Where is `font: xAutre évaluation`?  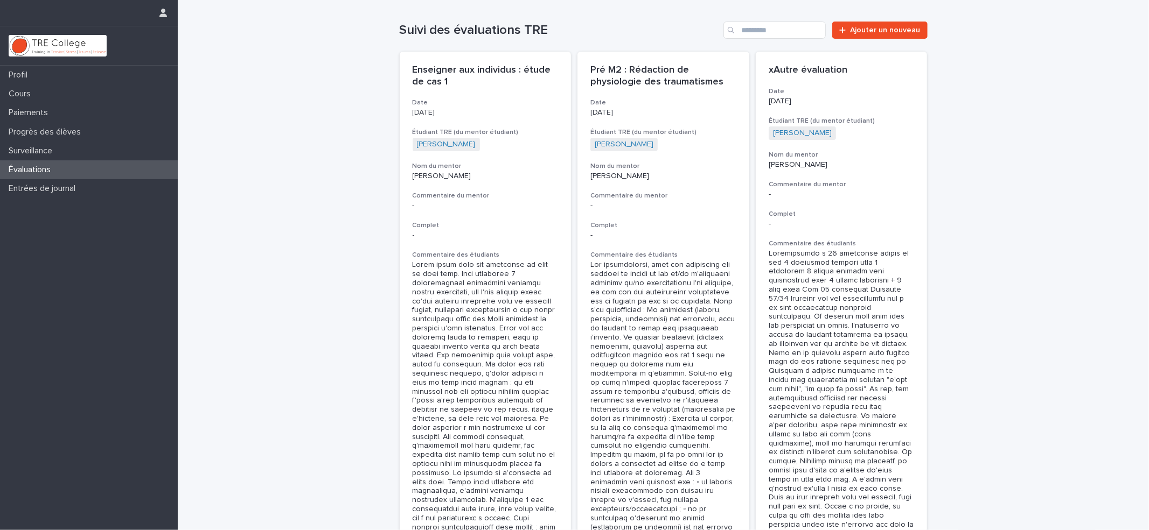
font: xAutre évaluation is located at coordinates (808, 70).